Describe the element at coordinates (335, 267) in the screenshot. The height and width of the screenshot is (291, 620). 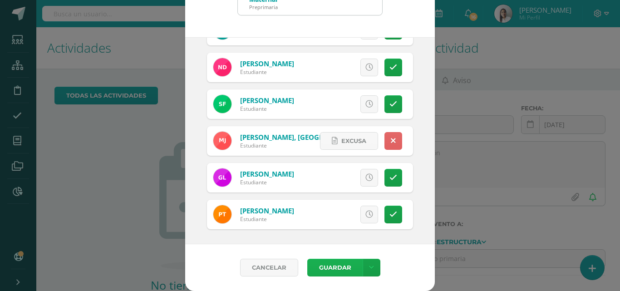
I see `button: Guardar` at that location.